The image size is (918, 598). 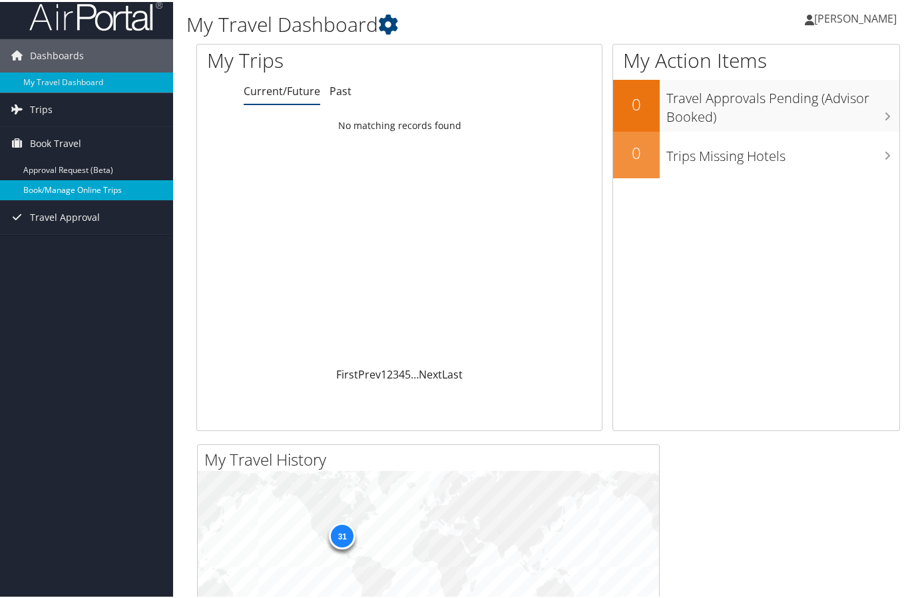 What do you see at coordinates (342, 535) in the screenshot?
I see `div: 31` at bounding box center [342, 535].